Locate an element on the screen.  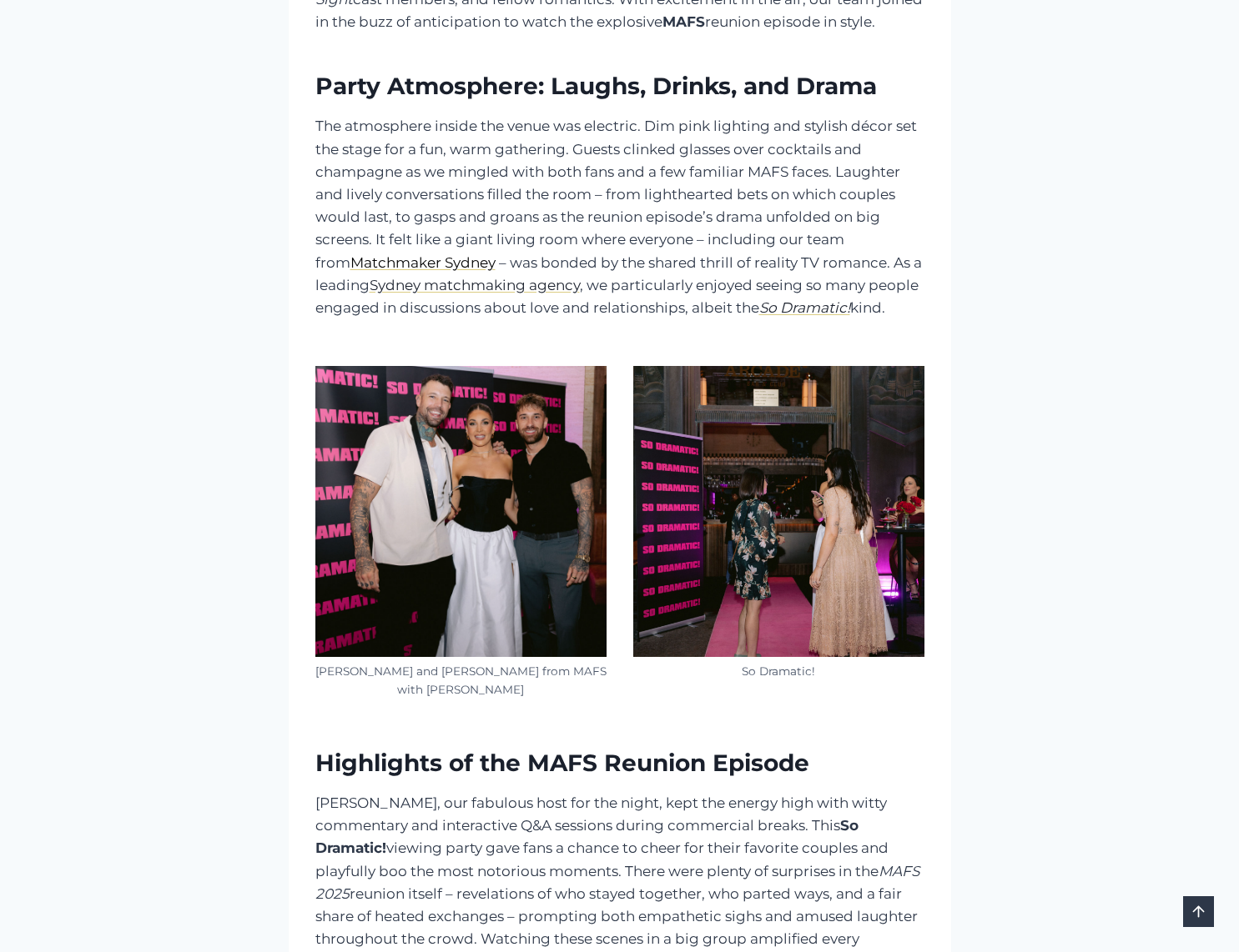
a: Scroll to top is located at coordinates (1198, 911).